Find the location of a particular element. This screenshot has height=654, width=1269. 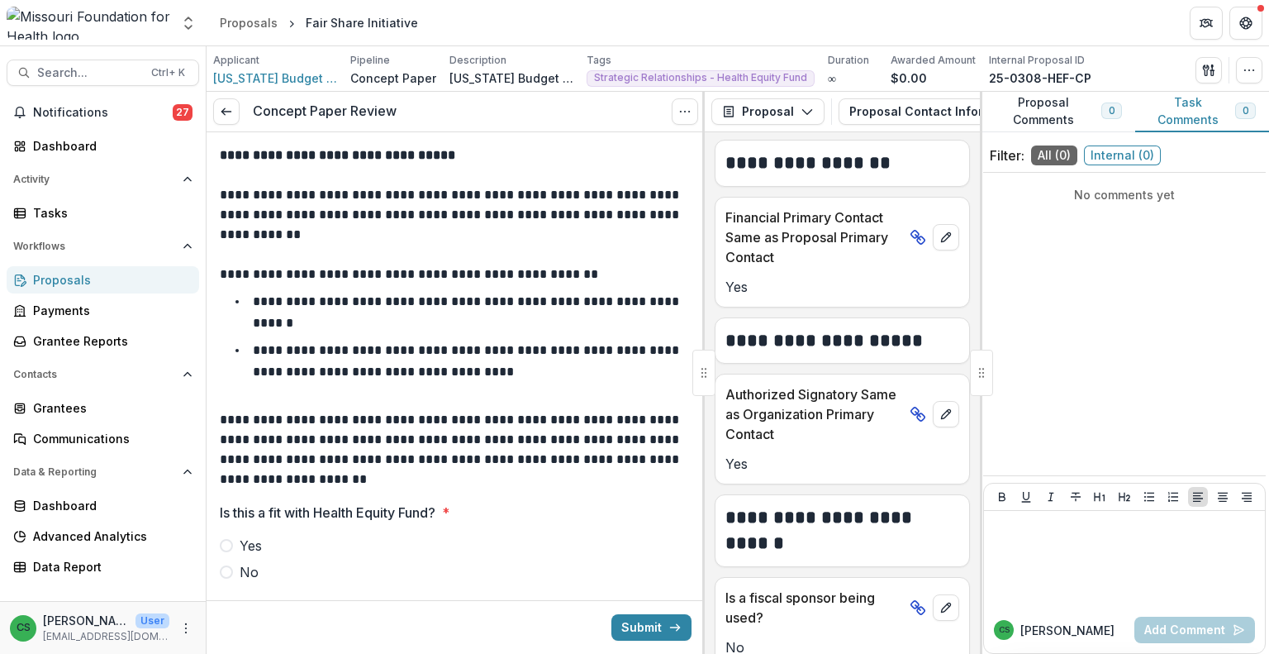

button: Align Center is located at coordinates (1223, 497).